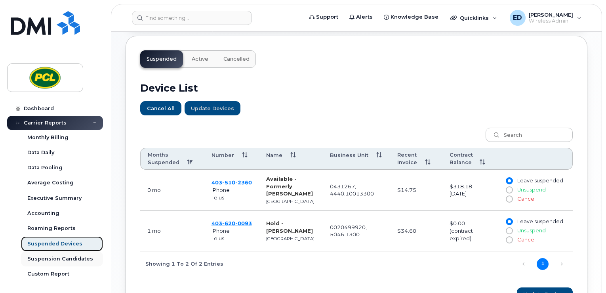 This screenshot has height=293, width=606. I want to click on span: ED, so click(517, 18).